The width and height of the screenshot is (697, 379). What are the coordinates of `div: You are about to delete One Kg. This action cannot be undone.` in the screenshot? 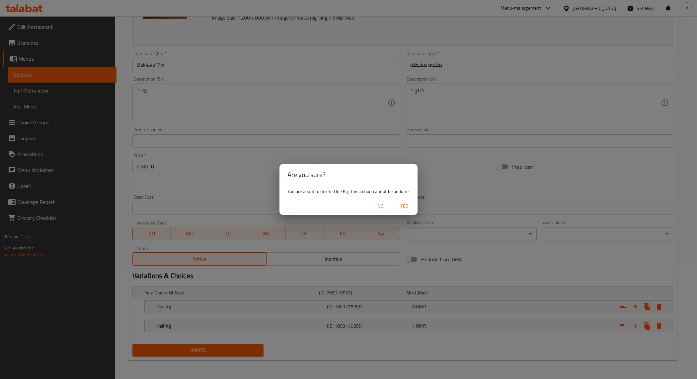 It's located at (348, 191).